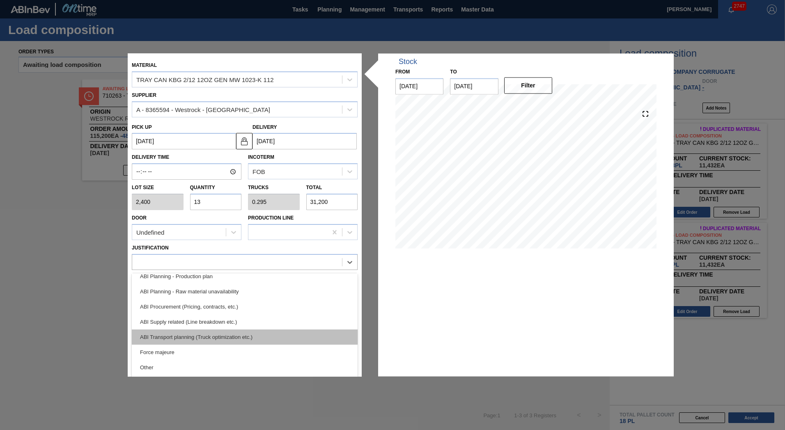 The height and width of the screenshot is (430, 785). What do you see at coordinates (245, 383) in the screenshot?
I see `div: Other supplier issue - Change of supplier` at bounding box center [245, 383].